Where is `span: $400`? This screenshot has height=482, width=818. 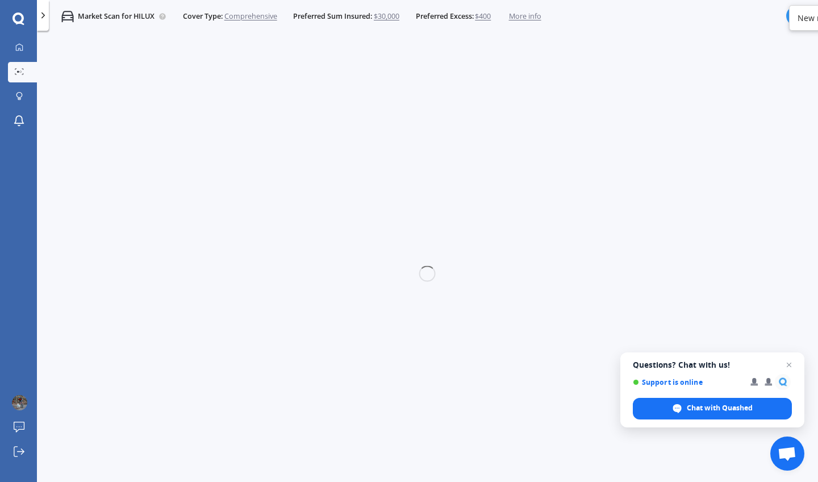
span: $400 is located at coordinates (483, 16).